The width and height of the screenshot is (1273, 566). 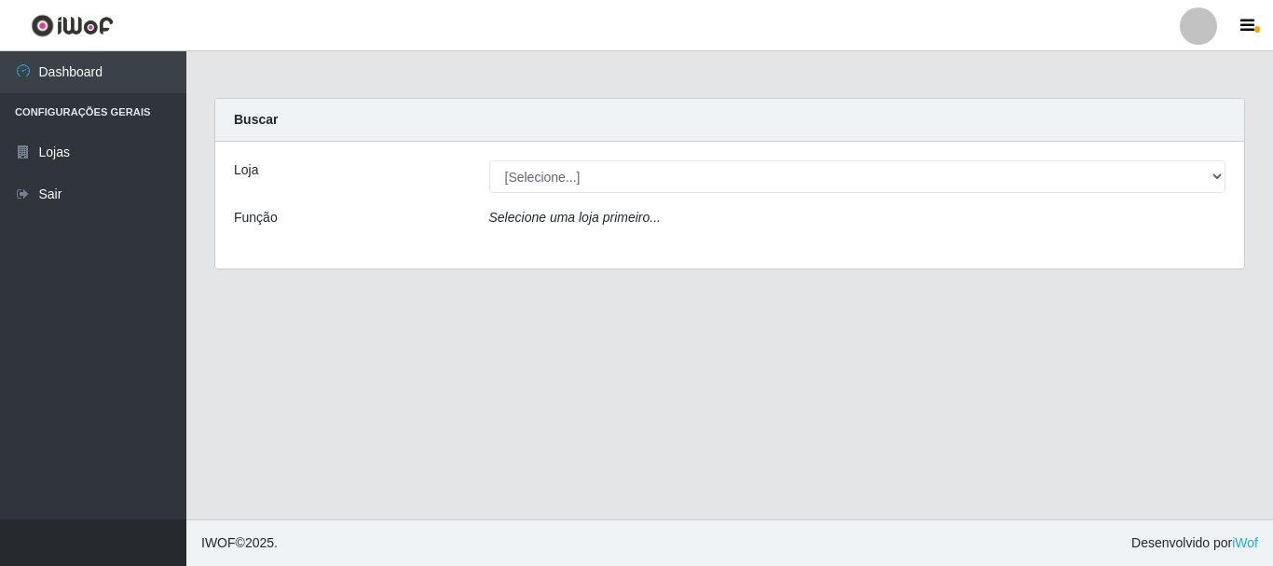 I want to click on span: © 2025 ., so click(x=240, y=542).